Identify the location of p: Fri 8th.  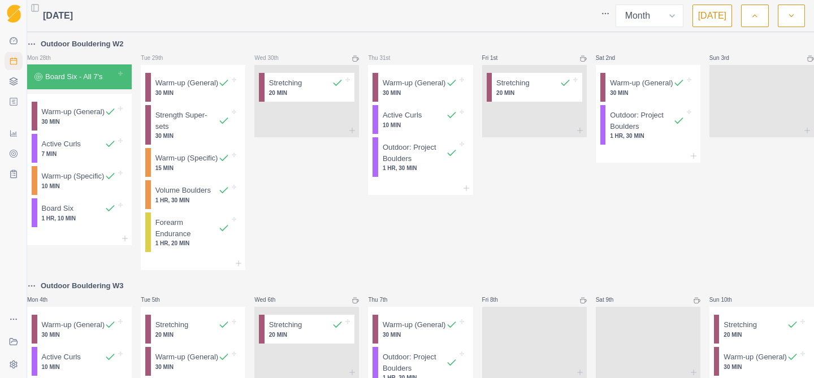
(499, 300).